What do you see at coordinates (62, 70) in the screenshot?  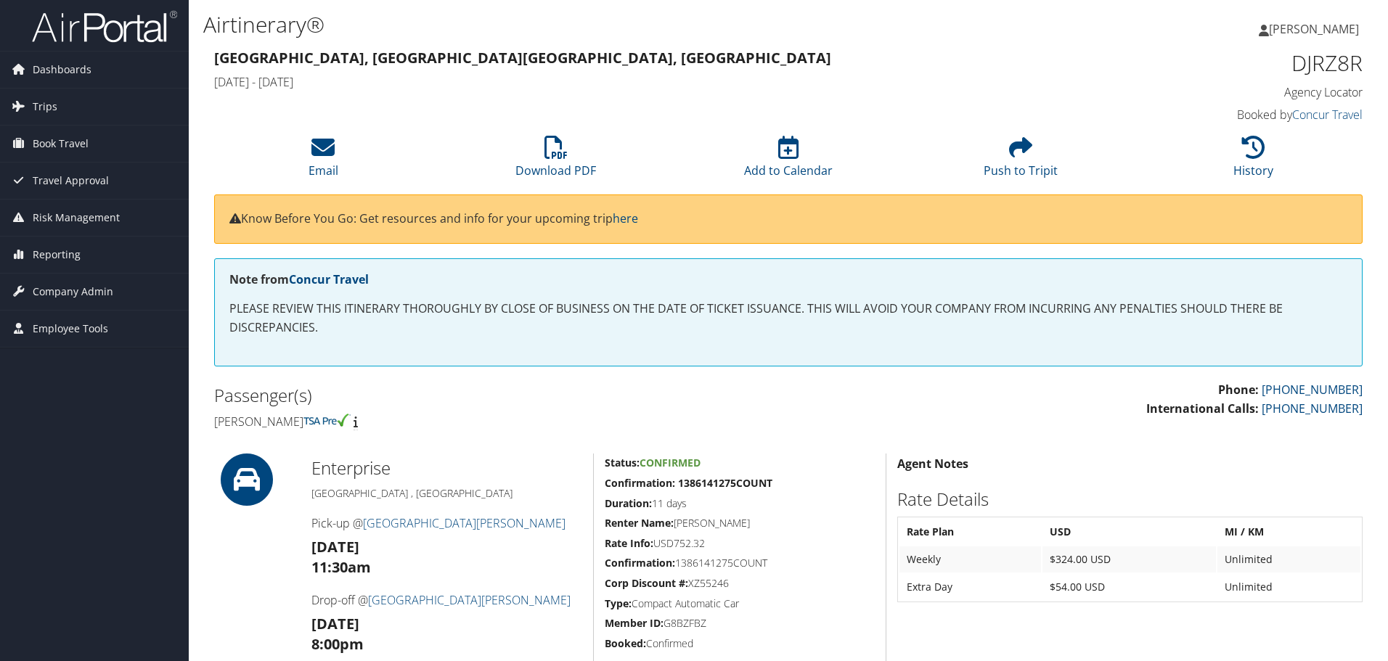 I see `span: Dashboards` at bounding box center [62, 70].